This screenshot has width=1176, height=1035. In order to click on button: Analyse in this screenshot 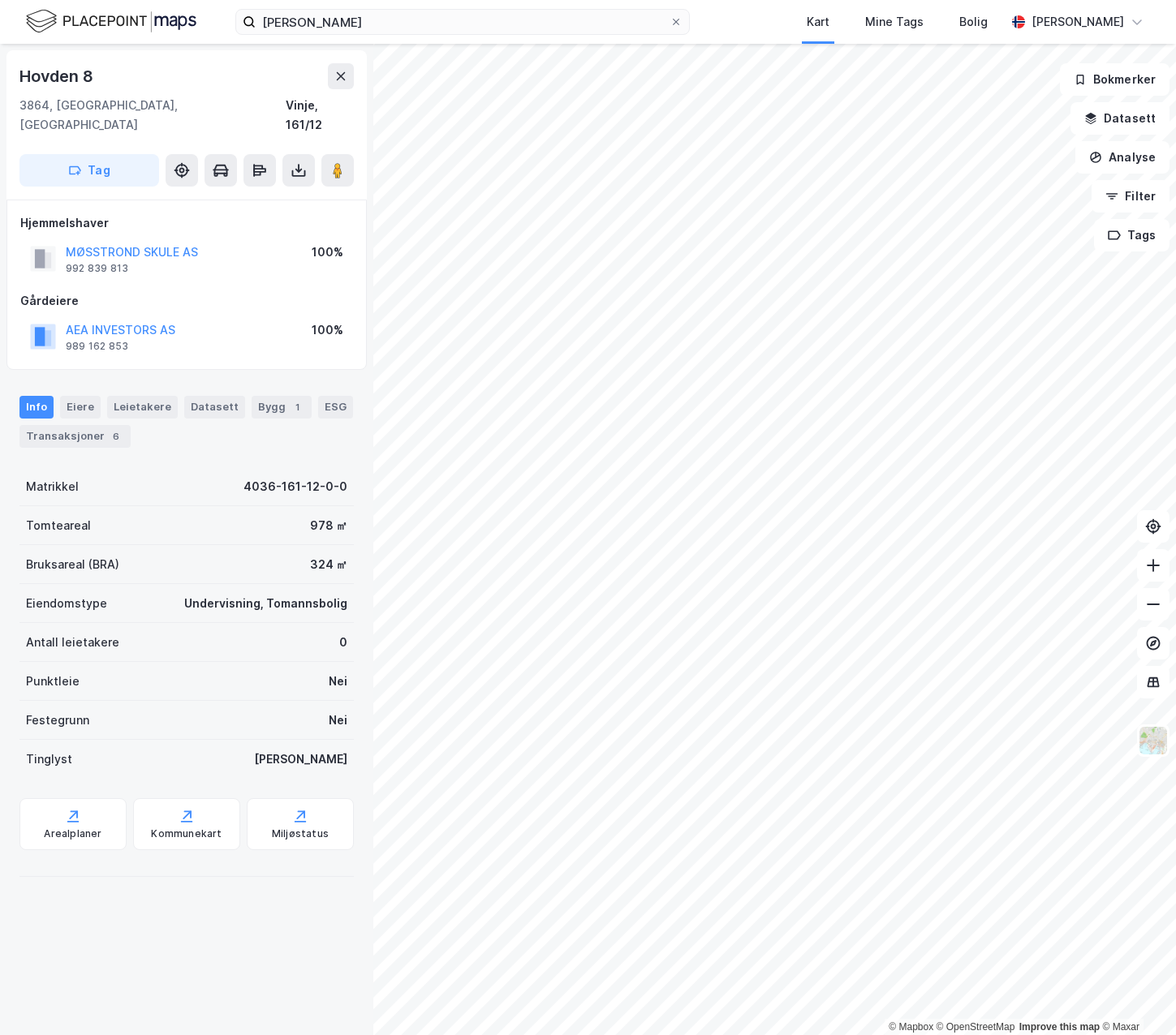, I will do `click(1123, 158)`.